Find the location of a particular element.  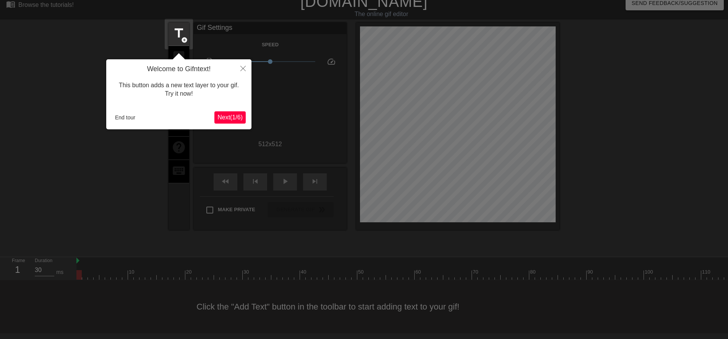

h4: Welcome to Gifntext! is located at coordinates (179, 69).